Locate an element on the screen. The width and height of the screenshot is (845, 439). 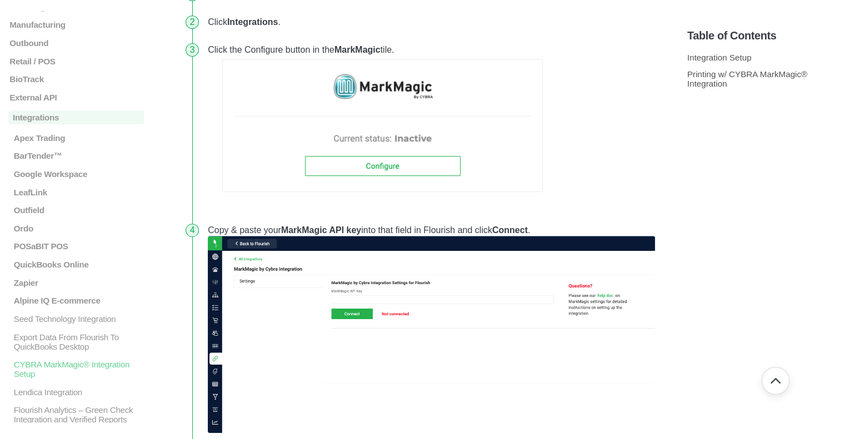
p: Flourish Analytics – Green Check Integration and Verified Reports is located at coordinates (78, 415).